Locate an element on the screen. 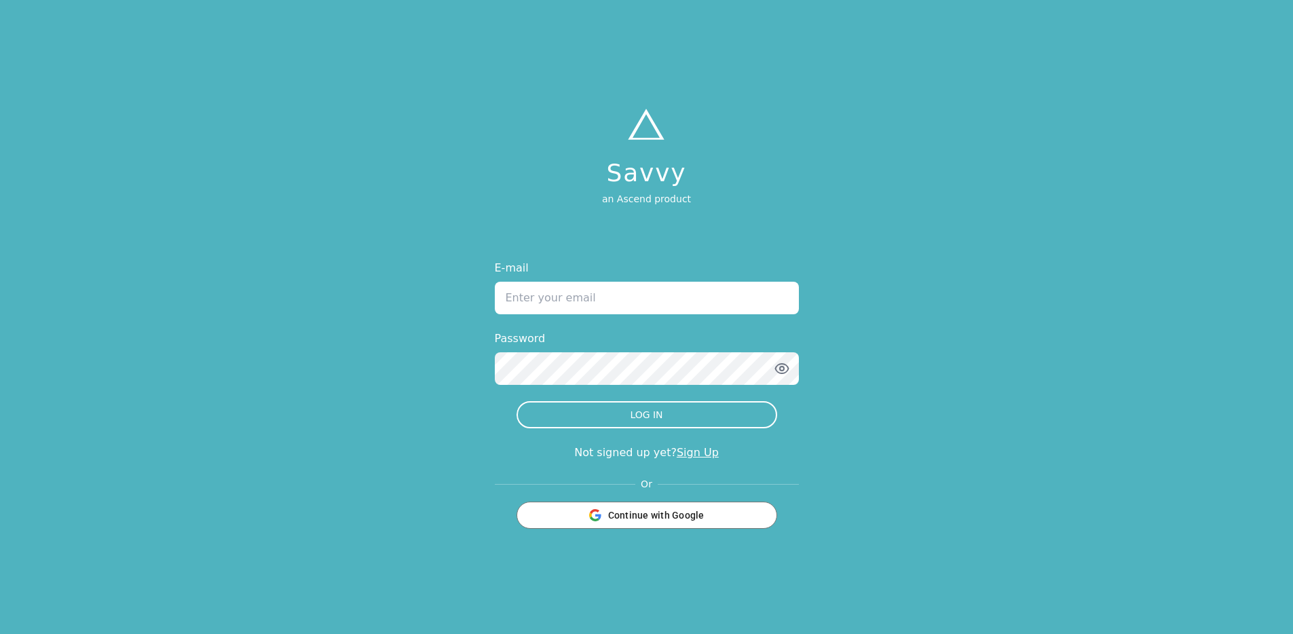  button: Continue with Google is located at coordinates (647, 515).